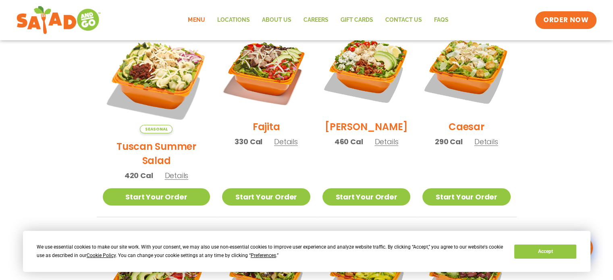 This screenshot has height=280, width=613. What do you see at coordinates (156, 153) in the screenshot?
I see `h2: Tuscan Summer Salad` at bounding box center [156, 153].